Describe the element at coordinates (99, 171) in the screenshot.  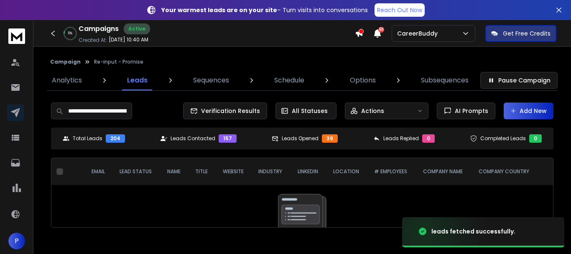
I see `th: EMAIL` at that location.